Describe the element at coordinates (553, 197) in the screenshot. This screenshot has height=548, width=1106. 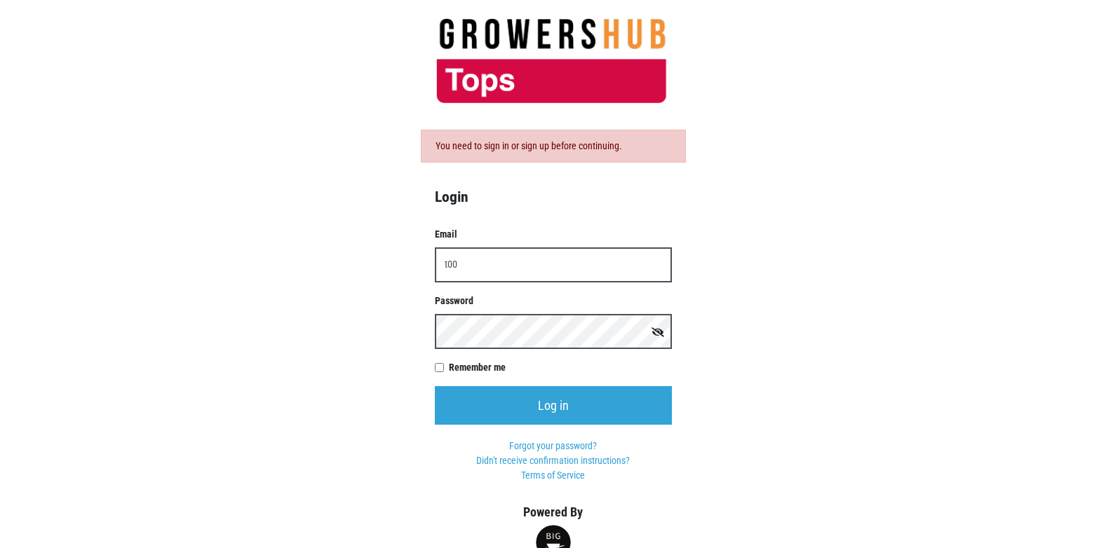
I see `h4: Login` at that location.